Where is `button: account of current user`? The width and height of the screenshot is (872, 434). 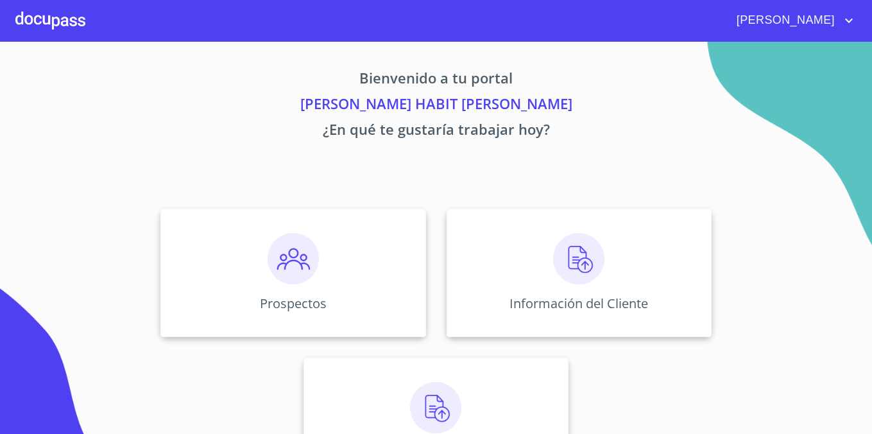 button: account of current user is located at coordinates (792, 21).